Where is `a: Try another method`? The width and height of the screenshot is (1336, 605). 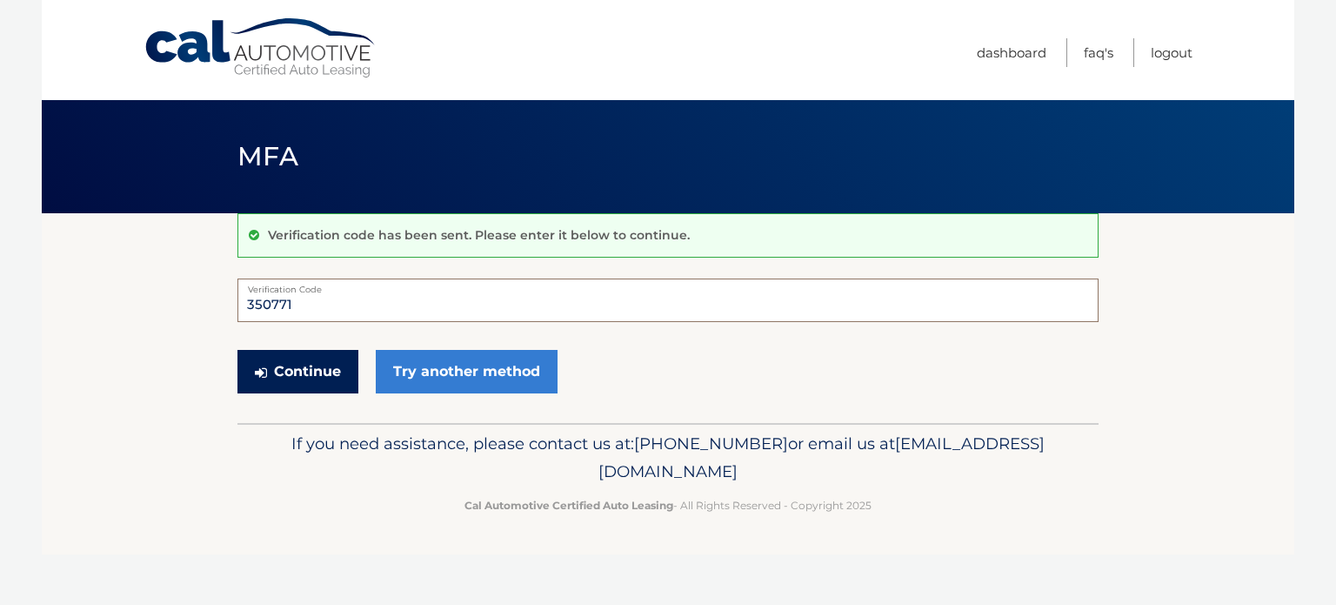 a: Try another method is located at coordinates (466, 371).